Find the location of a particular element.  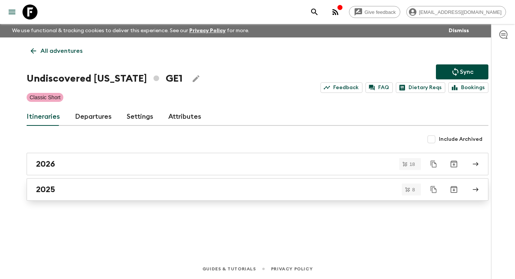

a: Dietary Reqs is located at coordinates (420, 88).